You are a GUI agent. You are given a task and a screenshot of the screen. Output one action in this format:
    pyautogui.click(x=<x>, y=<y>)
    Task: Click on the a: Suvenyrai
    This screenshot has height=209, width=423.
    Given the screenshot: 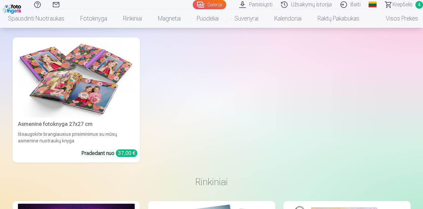 What is the action you would take?
    pyautogui.click(x=246, y=19)
    